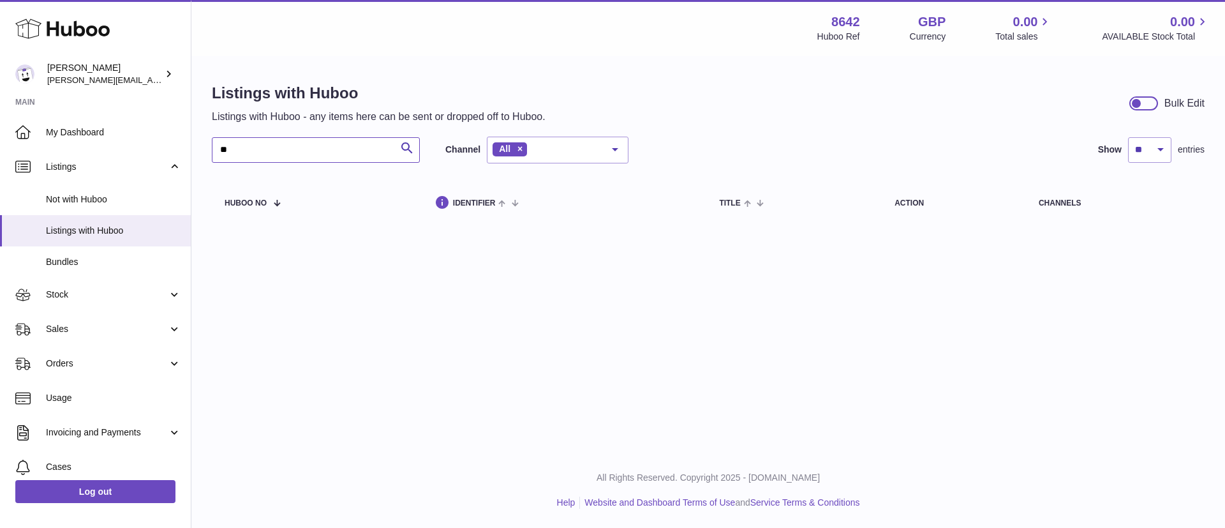 The image size is (1225, 528). Describe the element at coordinates (1156, 28) in the screenshot. I see `a: 0.00 AVAILABLE Stock Total` at that location.